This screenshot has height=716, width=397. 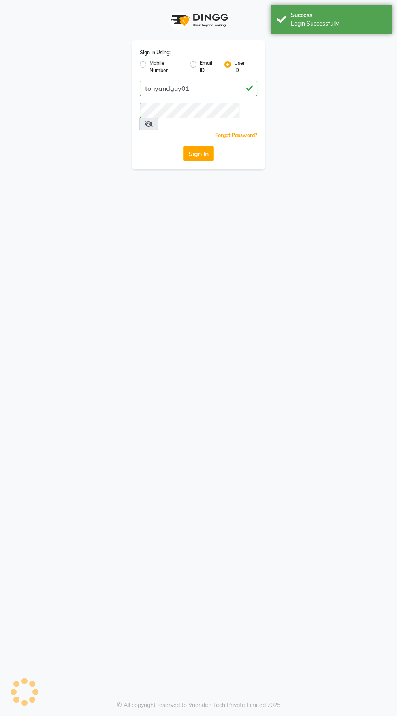 I want to click on label: Sign In Using:, so click(x=155, y=53).